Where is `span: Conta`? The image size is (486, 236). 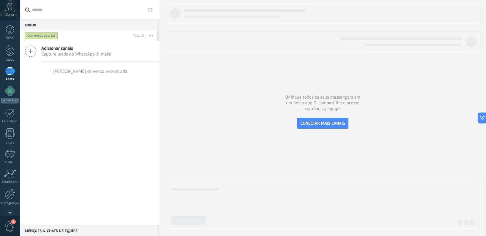 span: Conta is located at coordinates (10, 15).